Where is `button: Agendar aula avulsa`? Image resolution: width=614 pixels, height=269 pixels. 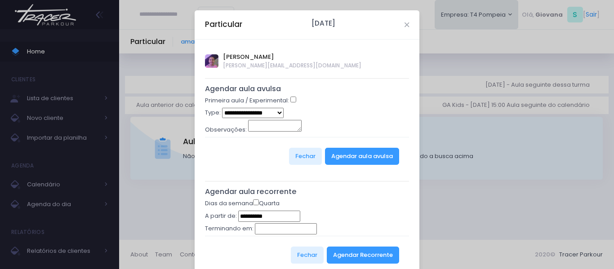 button: Agendar aula avulsa is located at coordinates (362, 156).